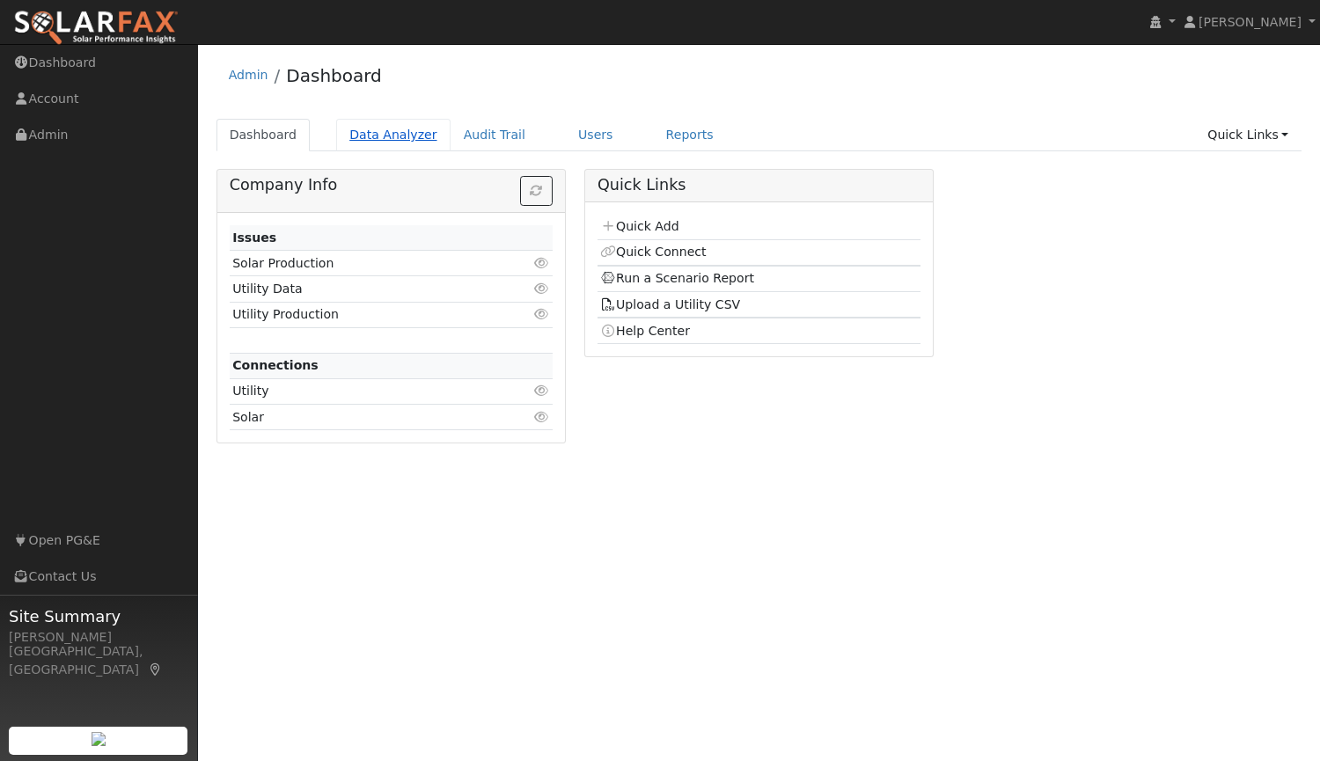 Image resolution: width=1320 pixels, height=761 pixels. Describe the element at coordinates (596, 135) in the screenshot. I see `a: Users` at that location.